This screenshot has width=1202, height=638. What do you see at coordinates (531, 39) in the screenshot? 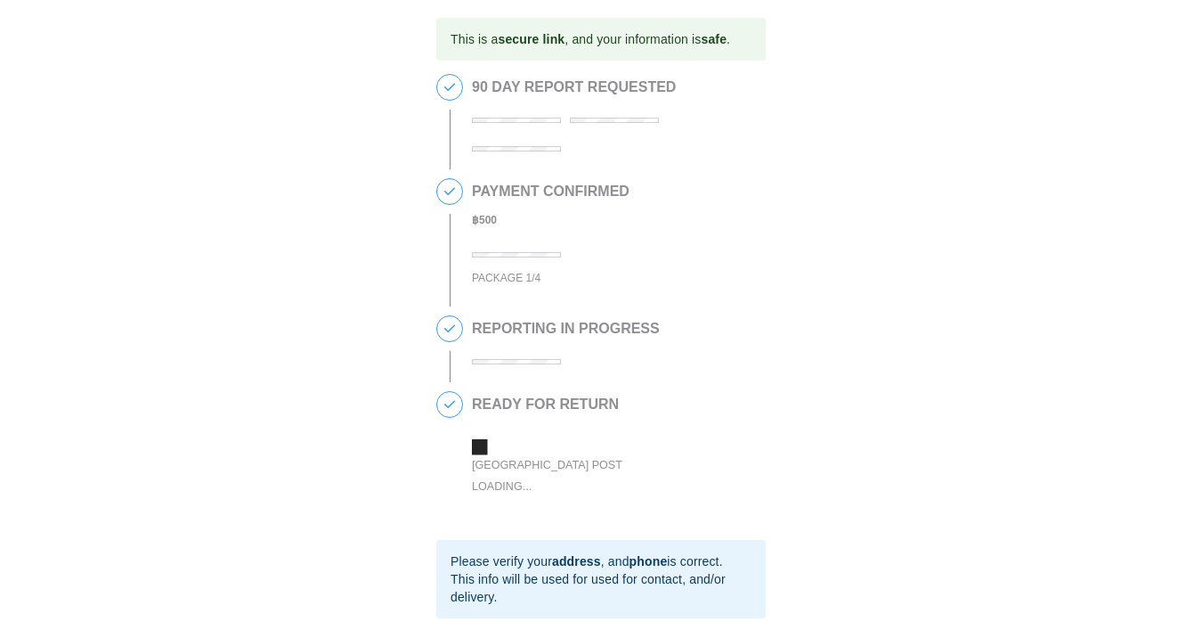
I see `b: secure link` at bounding box center [531, 39].